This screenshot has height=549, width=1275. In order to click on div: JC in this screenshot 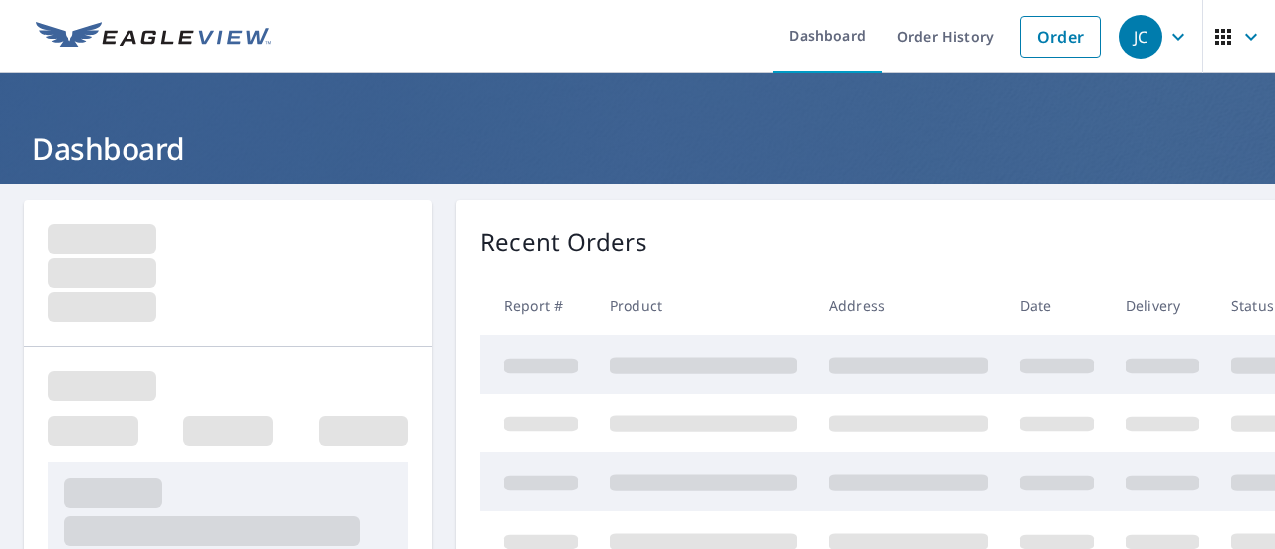, I will do `click(1140, 37)`.